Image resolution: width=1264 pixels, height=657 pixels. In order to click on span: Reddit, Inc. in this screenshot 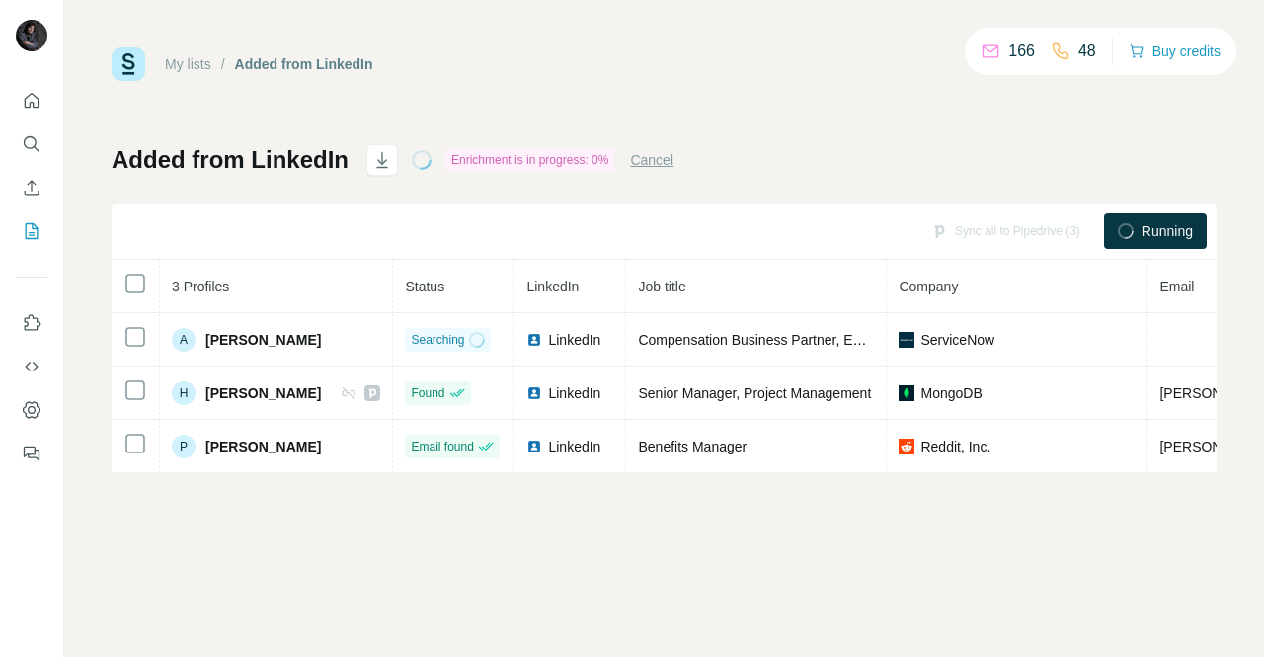, I will do `click(955, 446)`.